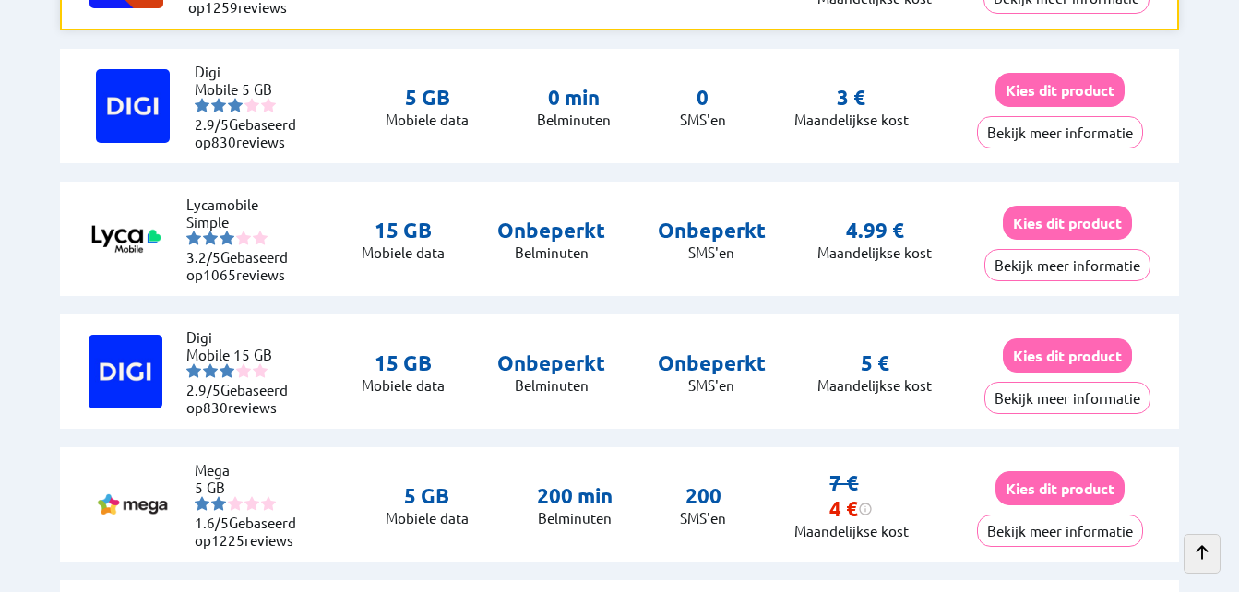 This screenshot has height=592, width=1239. I want to click on span: 3.2/5, so click(203, 257).